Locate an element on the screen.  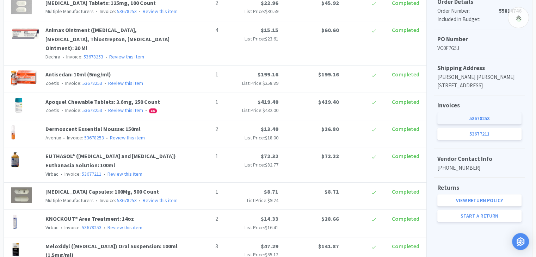
a: View Return Policy is located at coordinates (479, 200).